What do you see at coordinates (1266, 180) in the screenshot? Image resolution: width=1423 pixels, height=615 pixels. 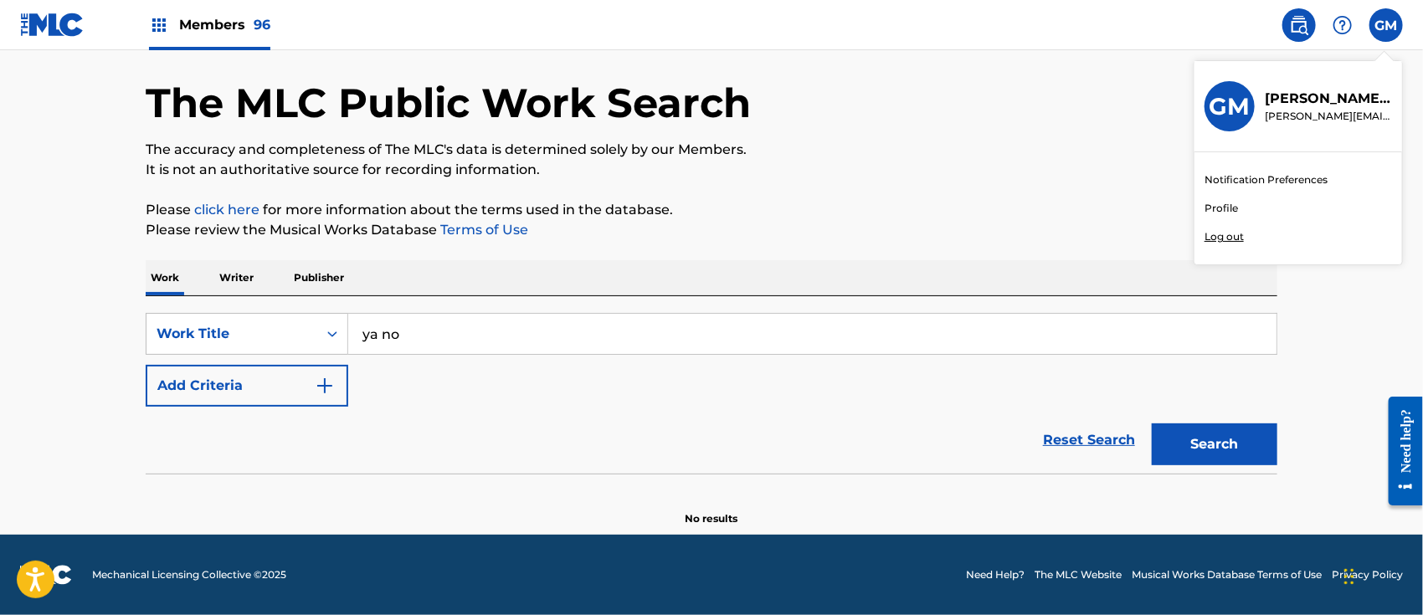 I see `a: Notification Preferences` at bounding box center [1266, 180].